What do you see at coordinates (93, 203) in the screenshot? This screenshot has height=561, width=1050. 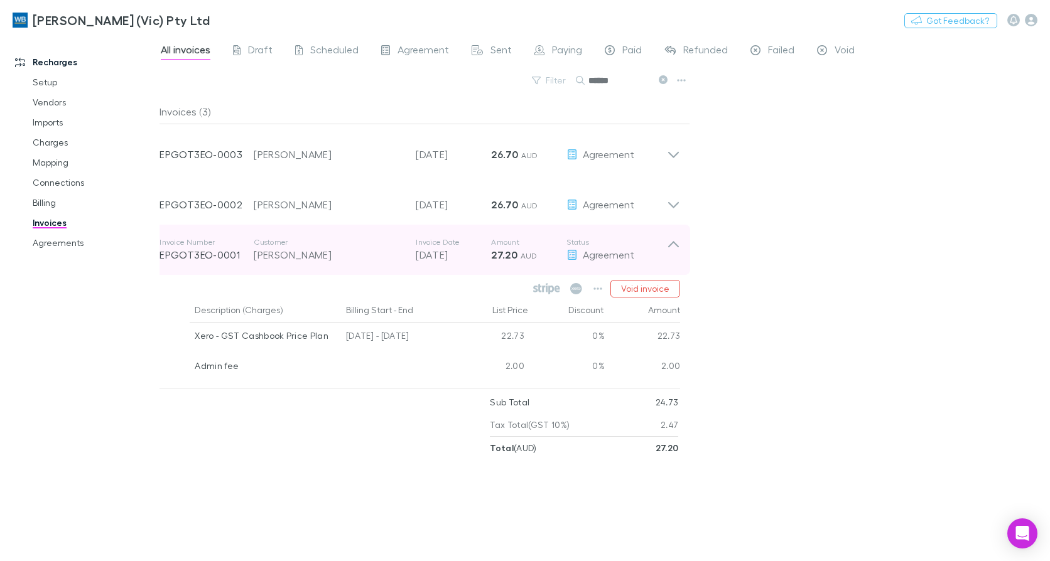 I see `a: Billing` at bounding box center [93, 203].